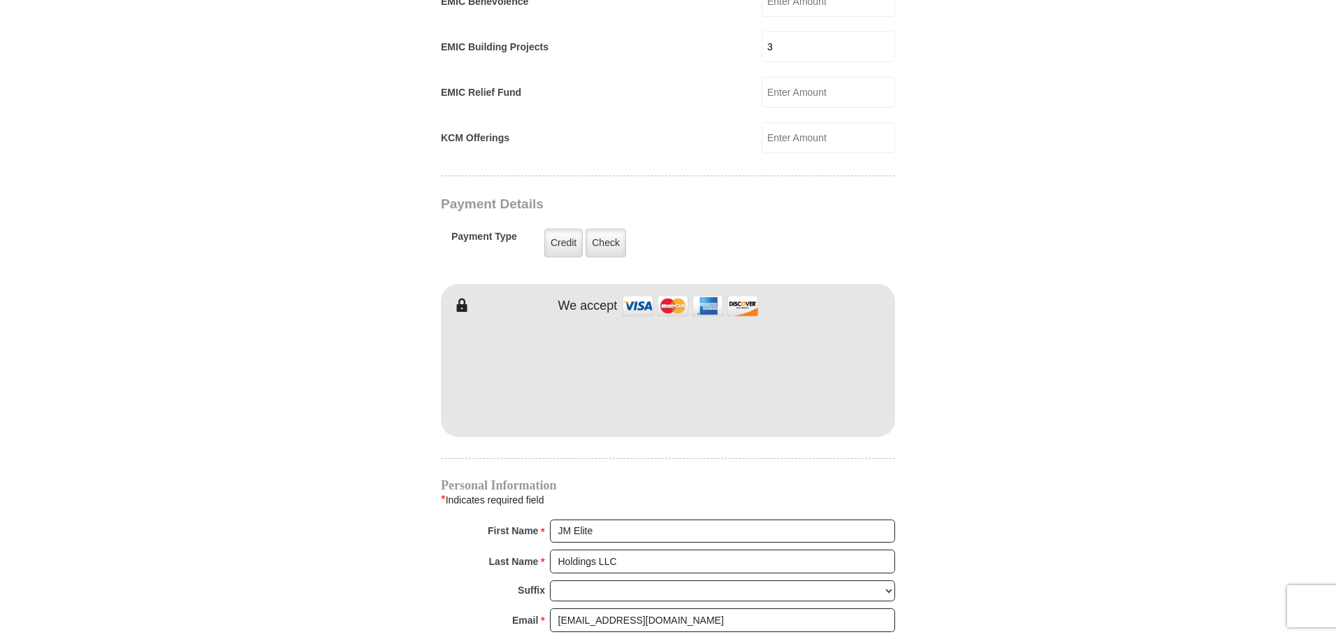 This screenshot has height=637, width=1336. What do you see at coordinates (481, 92) in the screenshot?
I see `label: EMIC Relief Fund` at bounding box center [481, 92].